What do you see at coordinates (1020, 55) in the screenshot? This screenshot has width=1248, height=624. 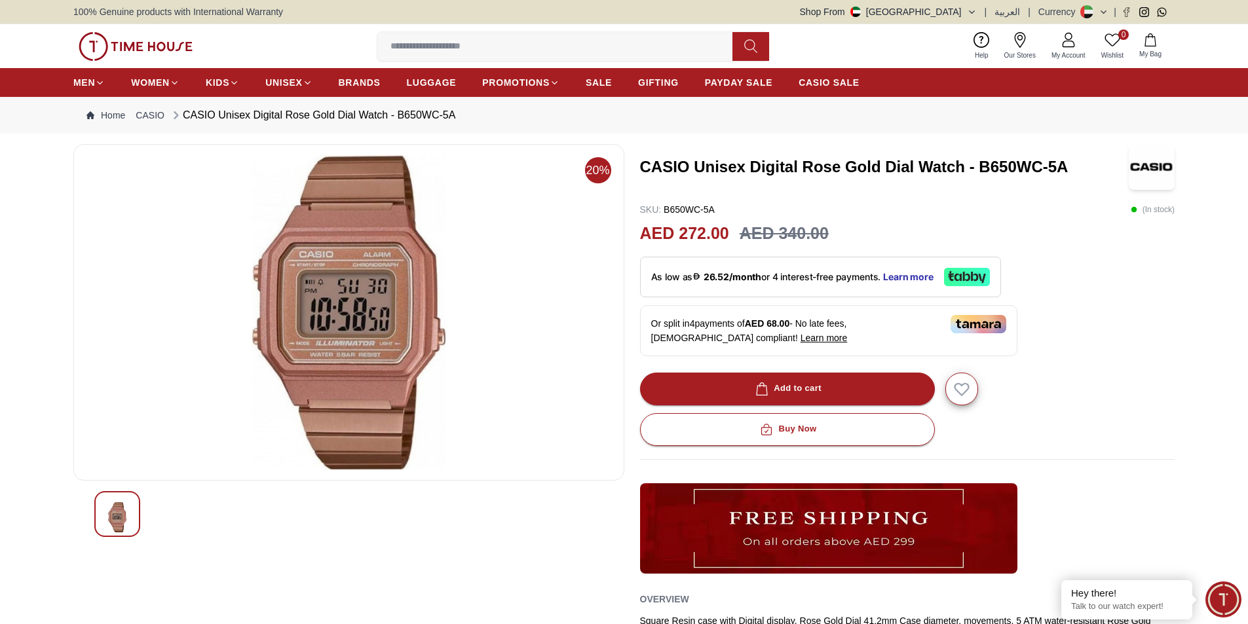 I see `span: Our Stores` at bounding box center [1020, 55].